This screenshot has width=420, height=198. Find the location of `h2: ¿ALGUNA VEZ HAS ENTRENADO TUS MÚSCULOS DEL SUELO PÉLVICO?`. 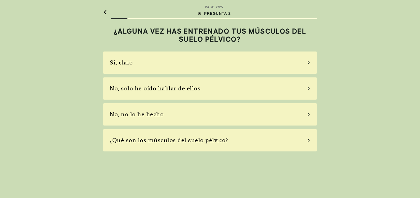

h2: ¿ALGUNA VEZ HAS ENTRENADO TUS MÚSCULOS DEL SUELO PÉLVICO? is located at coordinates (210, 35).